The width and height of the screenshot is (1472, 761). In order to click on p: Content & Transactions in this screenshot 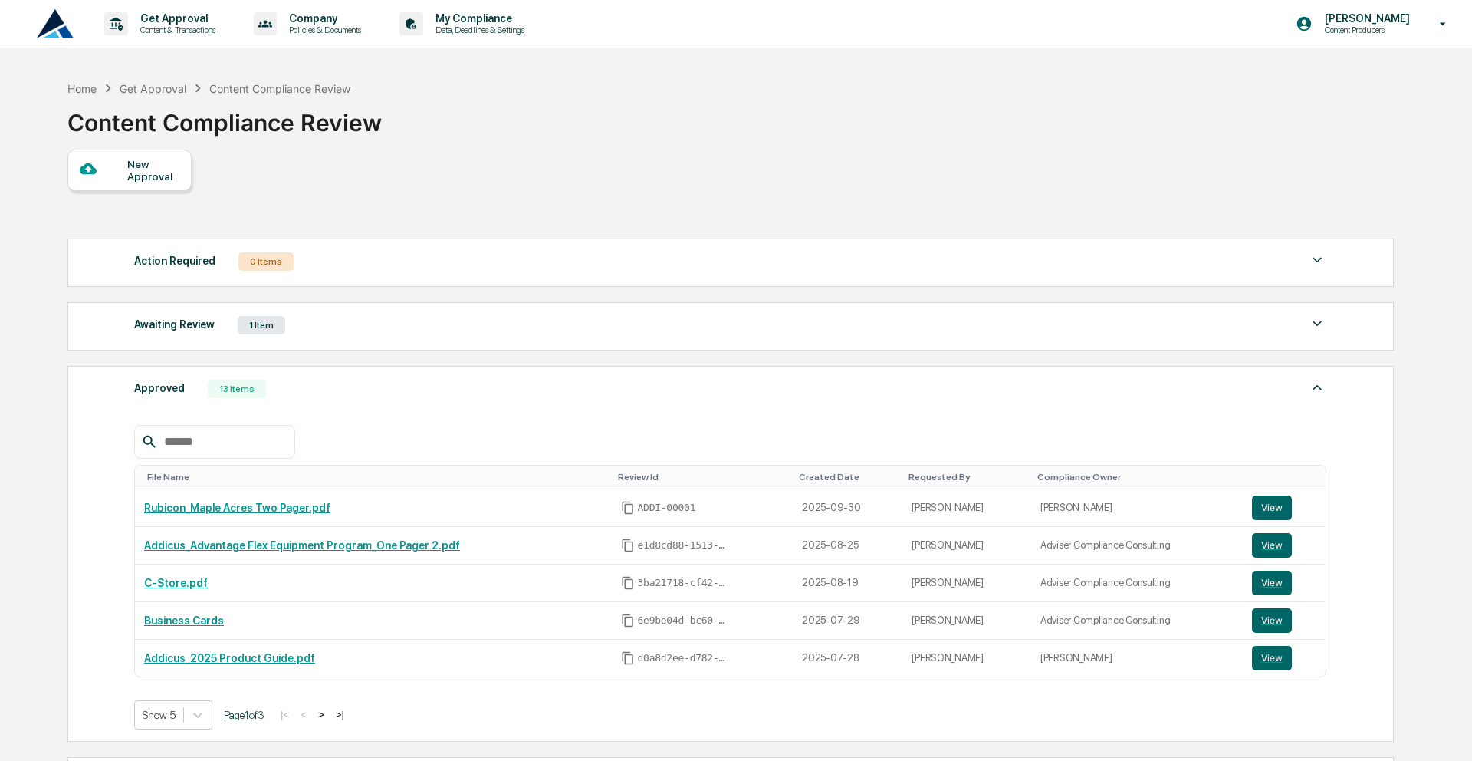, I will do `click(176, 30)`.